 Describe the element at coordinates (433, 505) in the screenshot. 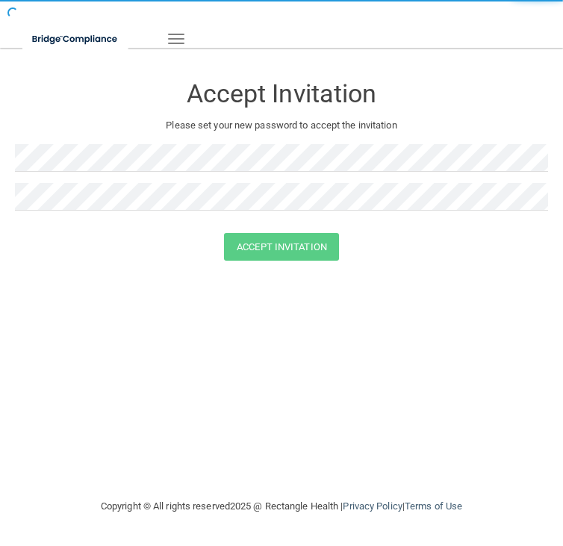

I see `a: Terms of Use` at that location.